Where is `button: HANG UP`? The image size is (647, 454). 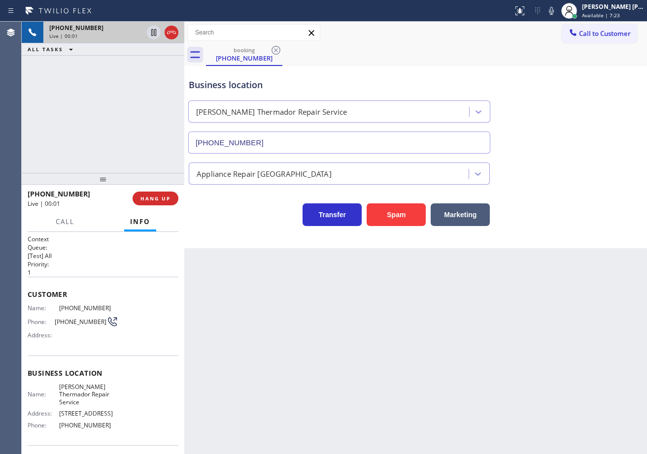
button: HANG UP is located at coordinates (155, 199).